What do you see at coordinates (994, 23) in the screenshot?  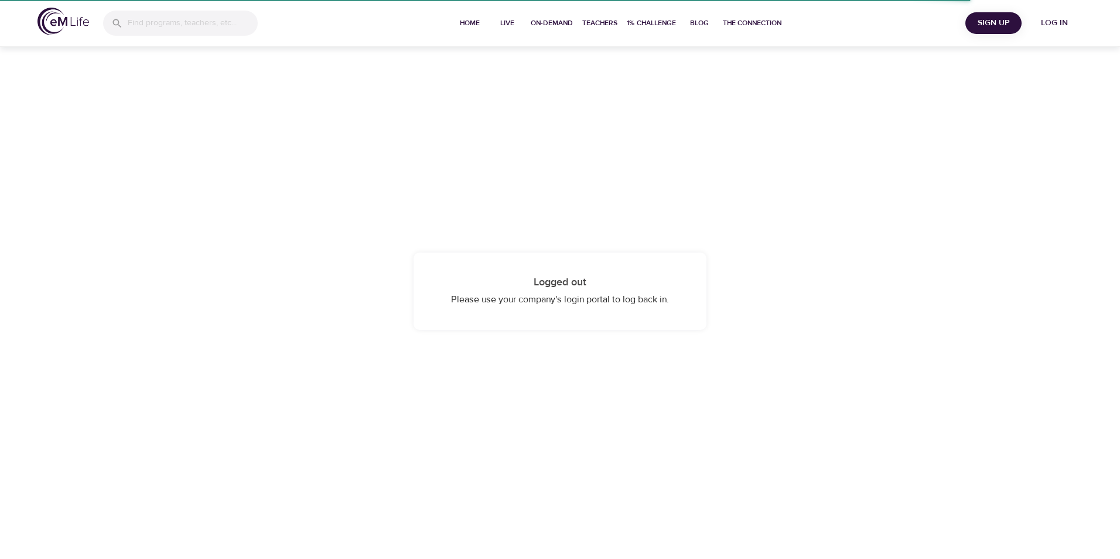 I see `span: Sign Up` at bounding box center [994, 23].